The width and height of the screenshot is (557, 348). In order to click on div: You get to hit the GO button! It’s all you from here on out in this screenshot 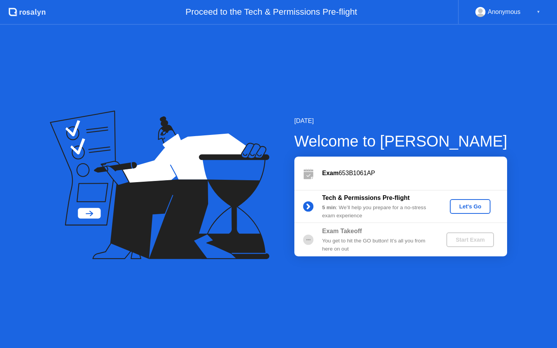, I will do `click(378, 245)`.